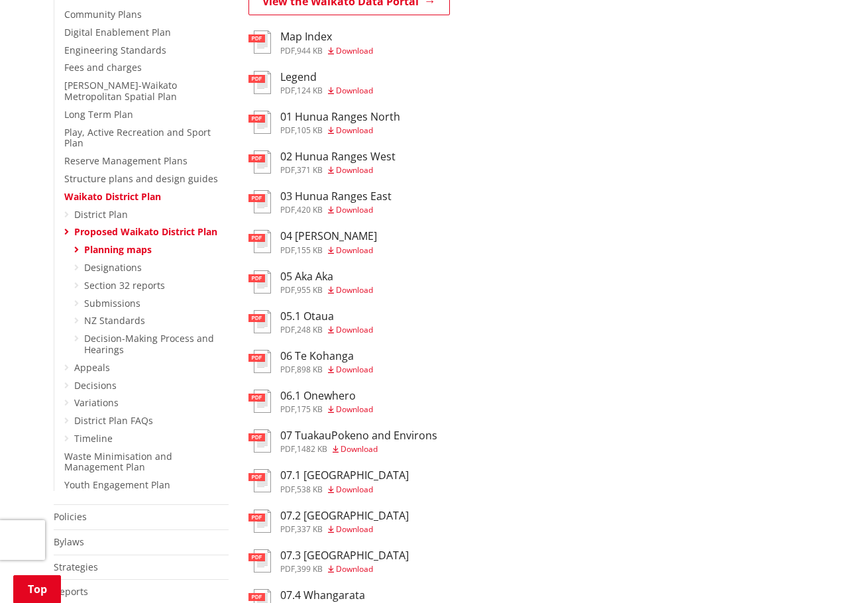  I want to click on span: 371 KB, so click(309, 170).